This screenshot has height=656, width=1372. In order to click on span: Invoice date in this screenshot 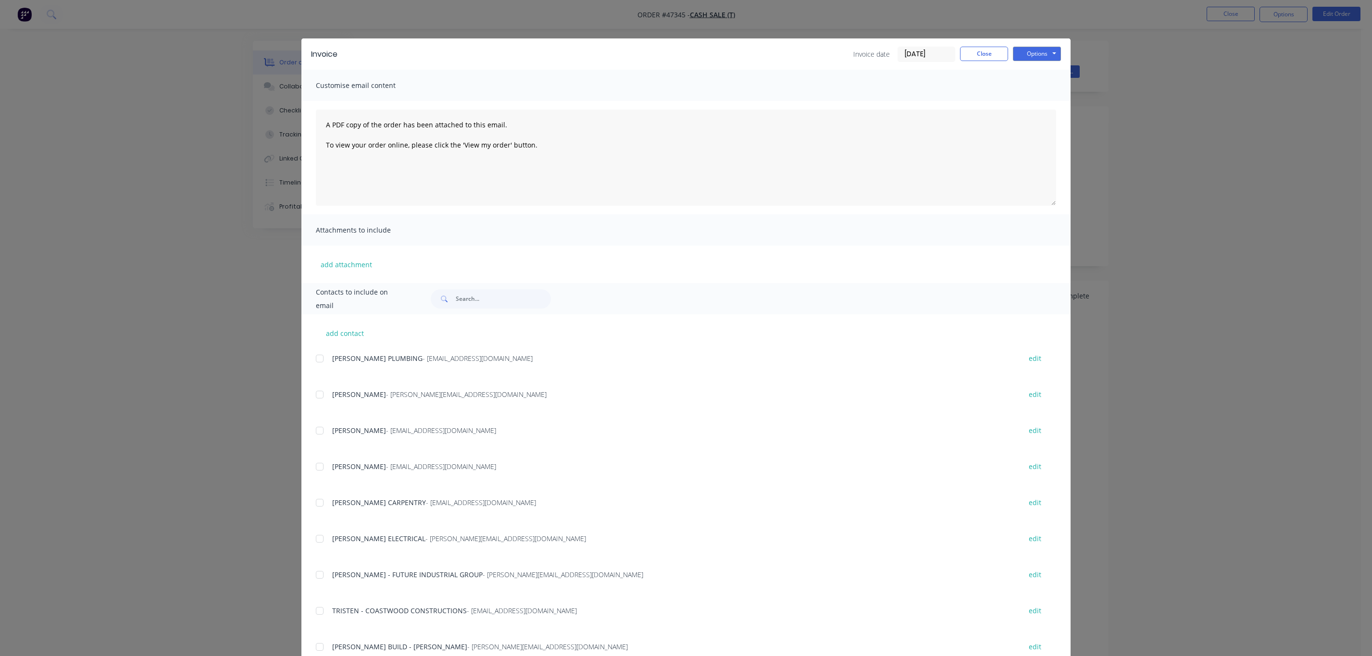, I will do `click(872, 54)`.